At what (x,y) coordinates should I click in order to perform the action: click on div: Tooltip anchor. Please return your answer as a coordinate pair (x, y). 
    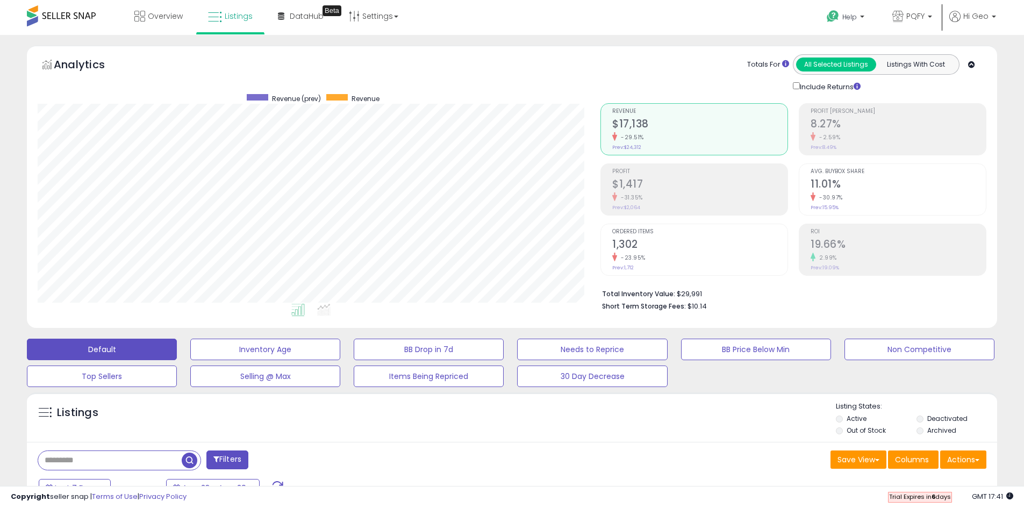
    Looking at the image, I should click on (332, 11).